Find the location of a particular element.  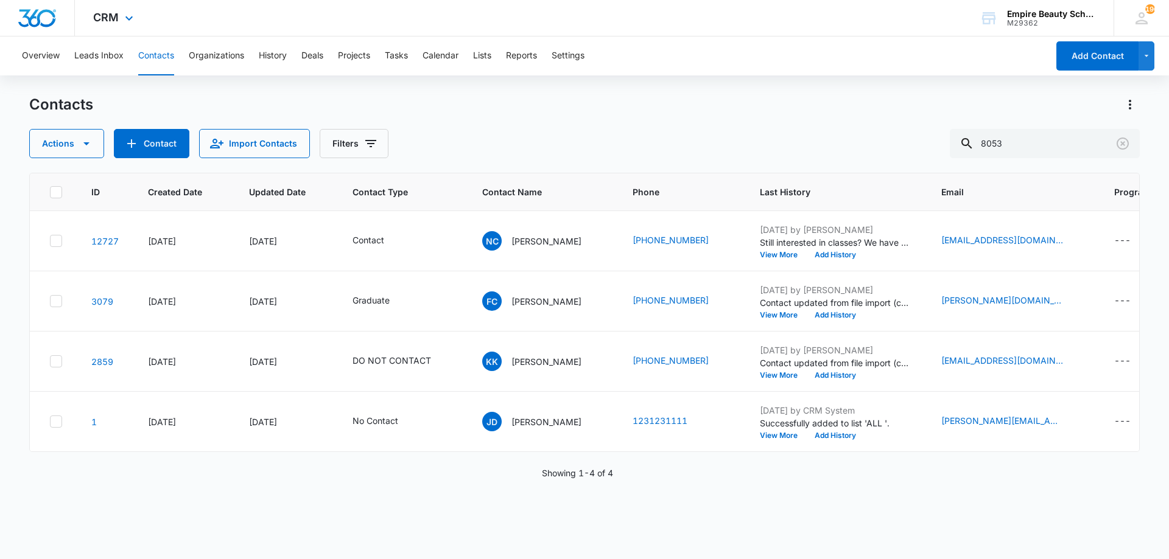

span: Contact Name is located at coordinates (534, 192).